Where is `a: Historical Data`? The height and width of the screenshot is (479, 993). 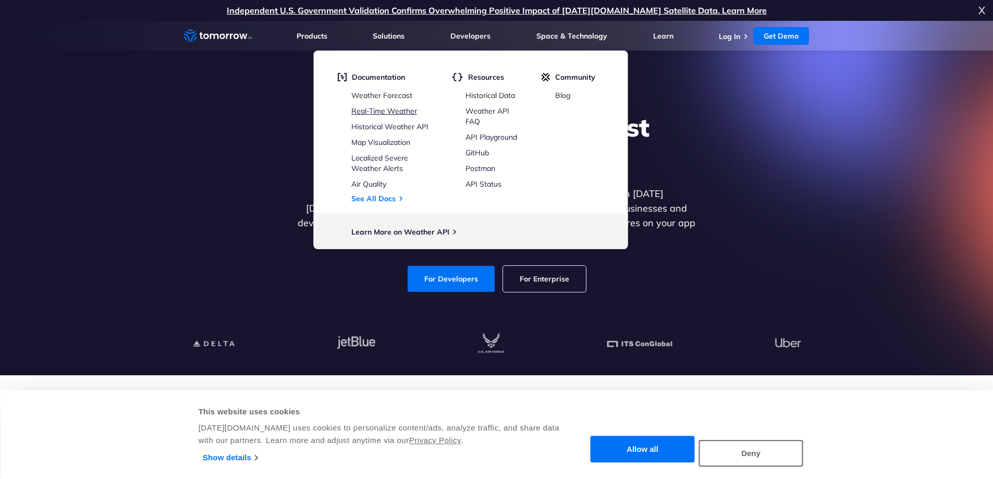
a: Historical Data is located at coordinates (490, 95).